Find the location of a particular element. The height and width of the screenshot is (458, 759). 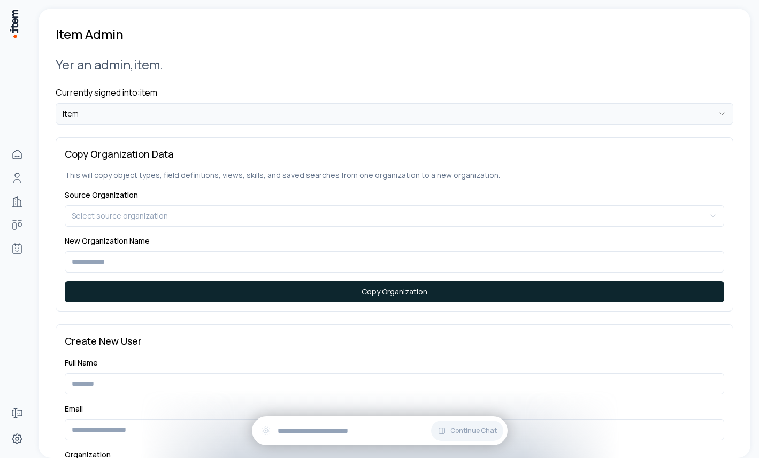

button: Continue Chat is located at coordinates (467, 431).